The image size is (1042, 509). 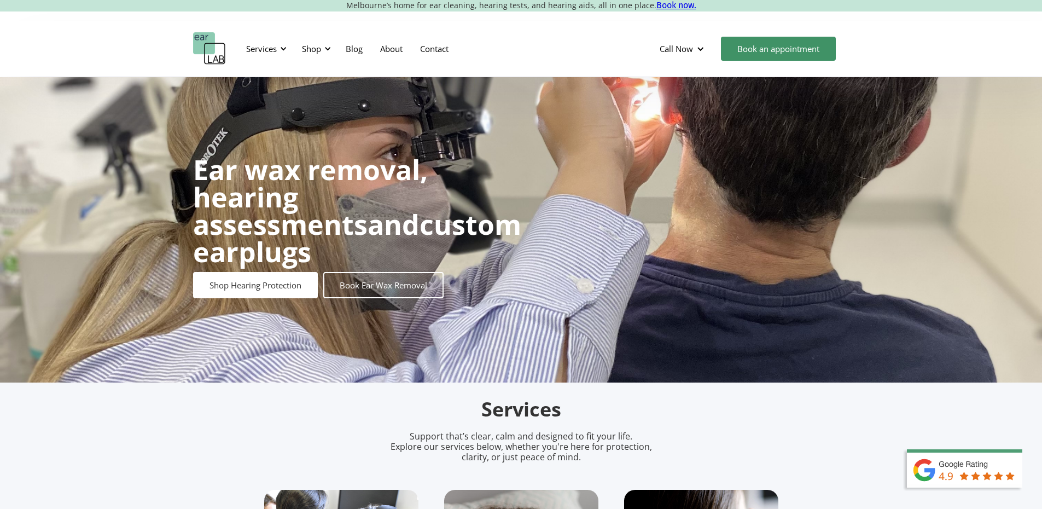 What do you see at coordinates (521, 409) in the screenshot?
I see `h2: Services` at bounding box center [521, 409].